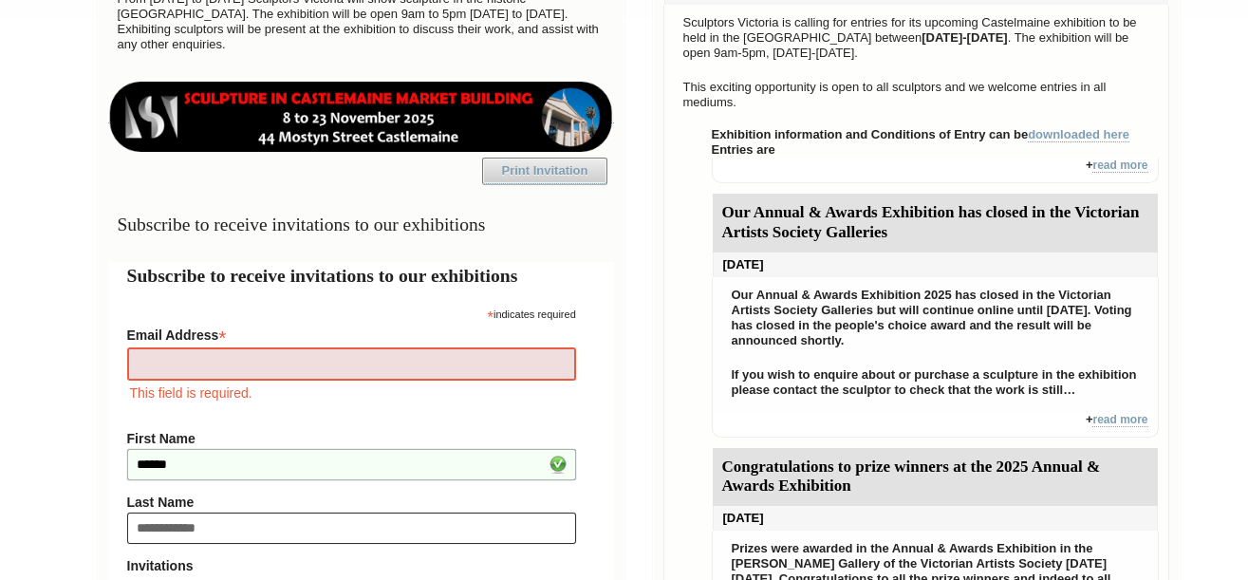  I want to click on label: Last Name, so click(351, 502).